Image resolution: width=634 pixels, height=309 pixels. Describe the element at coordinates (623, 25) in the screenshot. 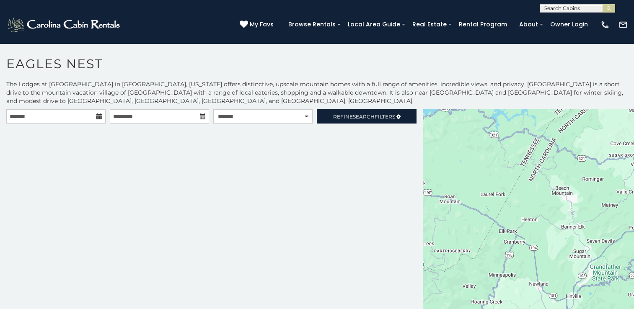

I see `img: mail-regular-white.png` at that location.